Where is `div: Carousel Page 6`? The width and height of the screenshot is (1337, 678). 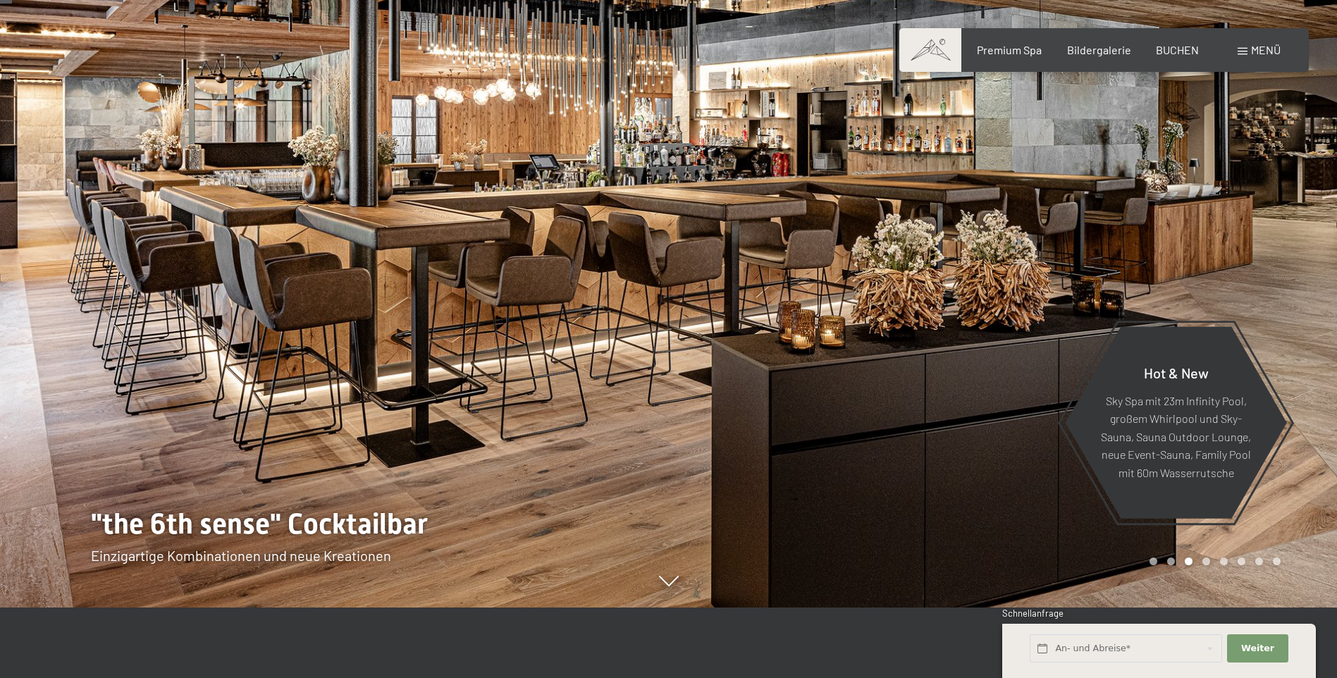 div: Carousel Page 6 is located at coordinates (1241, 561).